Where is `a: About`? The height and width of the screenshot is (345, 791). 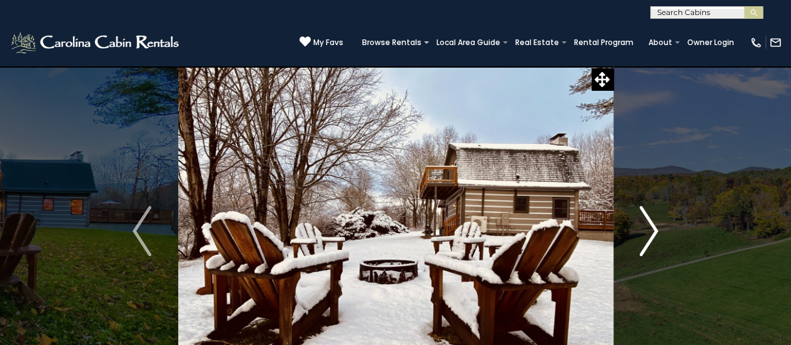
a: About is located at coordinates (660, 43).